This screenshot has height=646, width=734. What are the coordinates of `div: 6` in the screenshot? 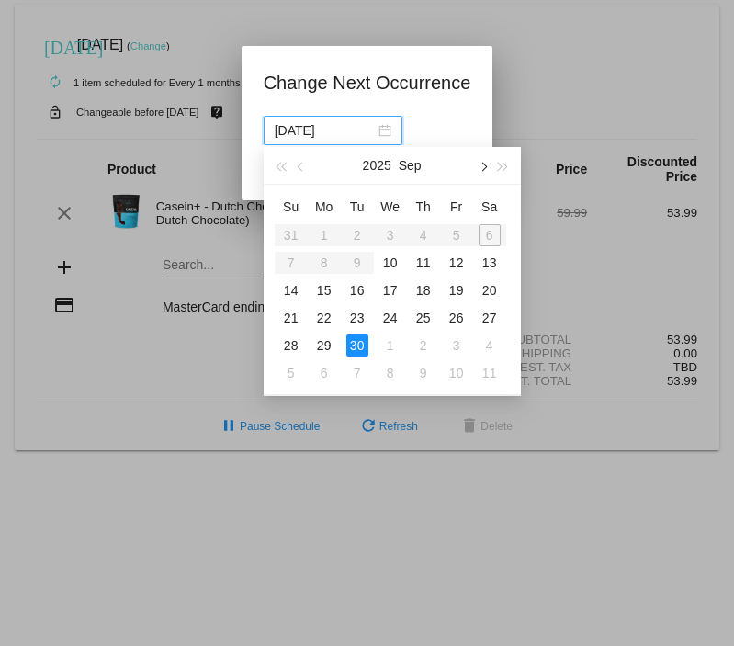 It's located at (325, 373).